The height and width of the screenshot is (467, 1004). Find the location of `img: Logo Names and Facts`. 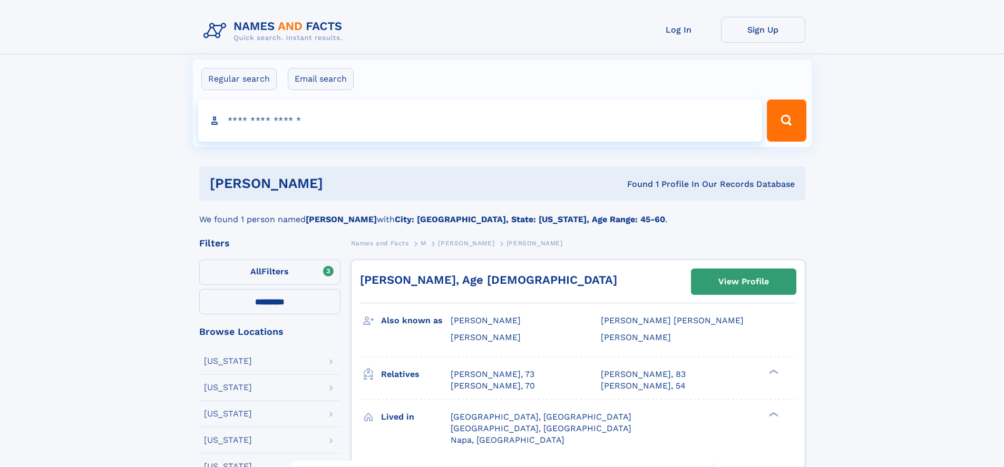

img: Logo Names and Facts is located at coordinates (275, 31).